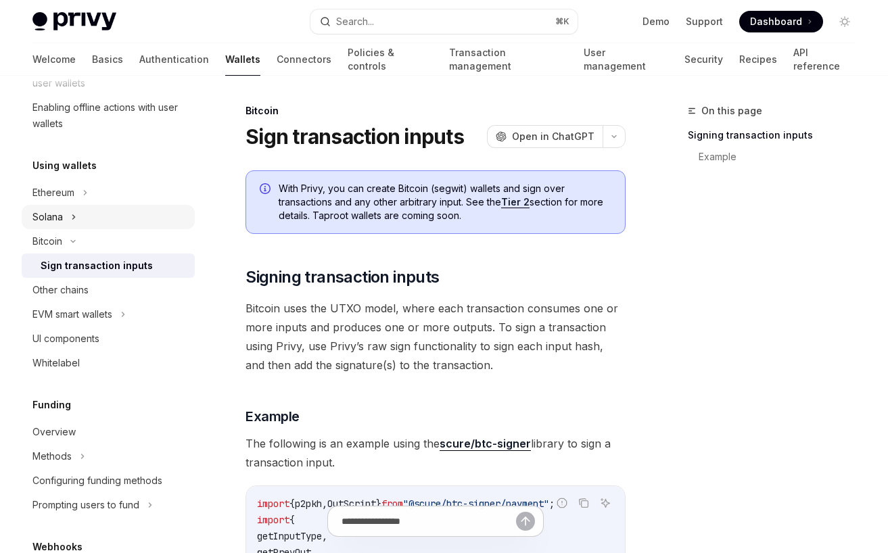 This screenshot has height=553, width=888. Describe the element at coordinates (47, 217) in the screenshot. I see `div: Solana` at that location.